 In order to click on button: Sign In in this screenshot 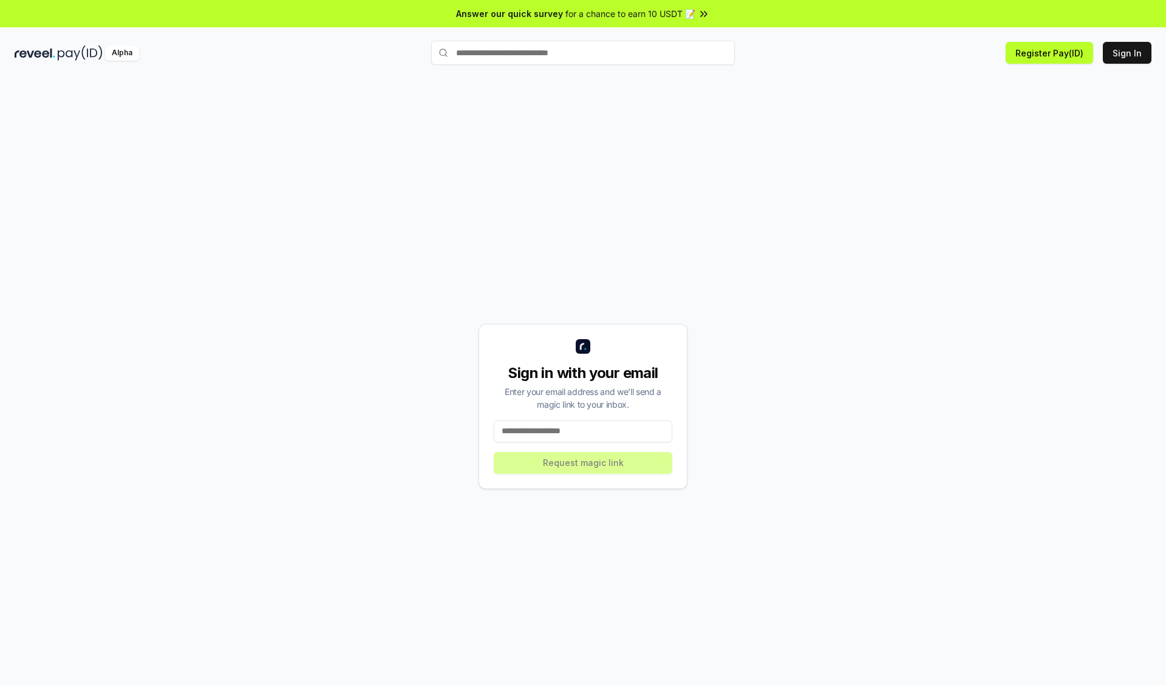, I will do `click(1127, 53)`.